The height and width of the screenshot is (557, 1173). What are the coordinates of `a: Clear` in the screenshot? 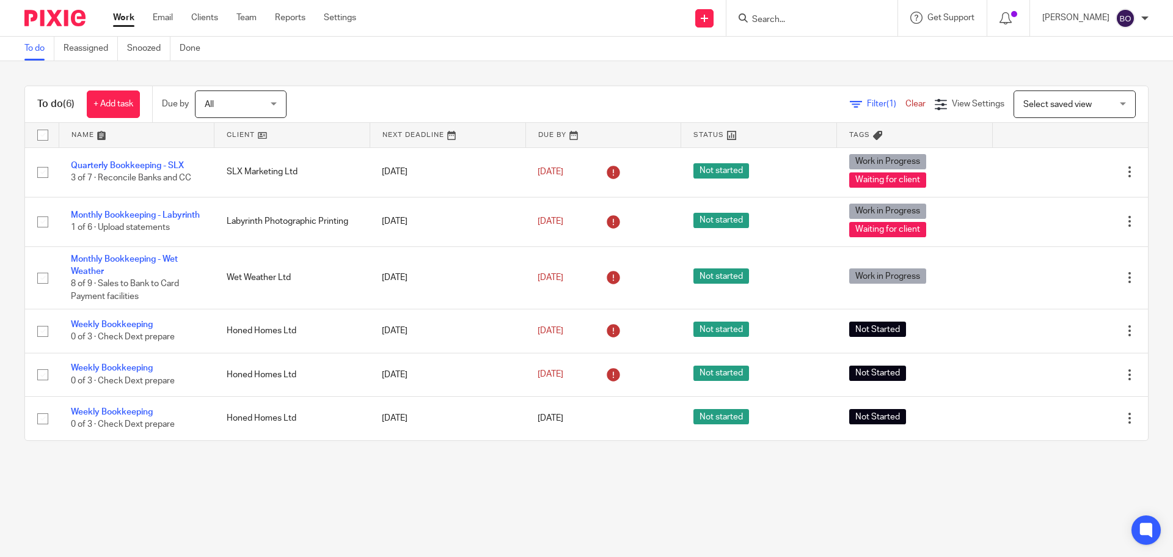 It's located at (915, 104).